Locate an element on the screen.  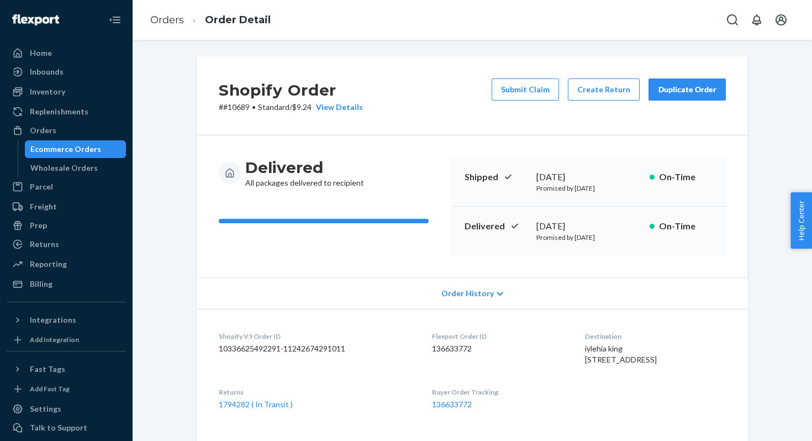
dt: Buyer Order Tracking is located at coordinates (500, 392).